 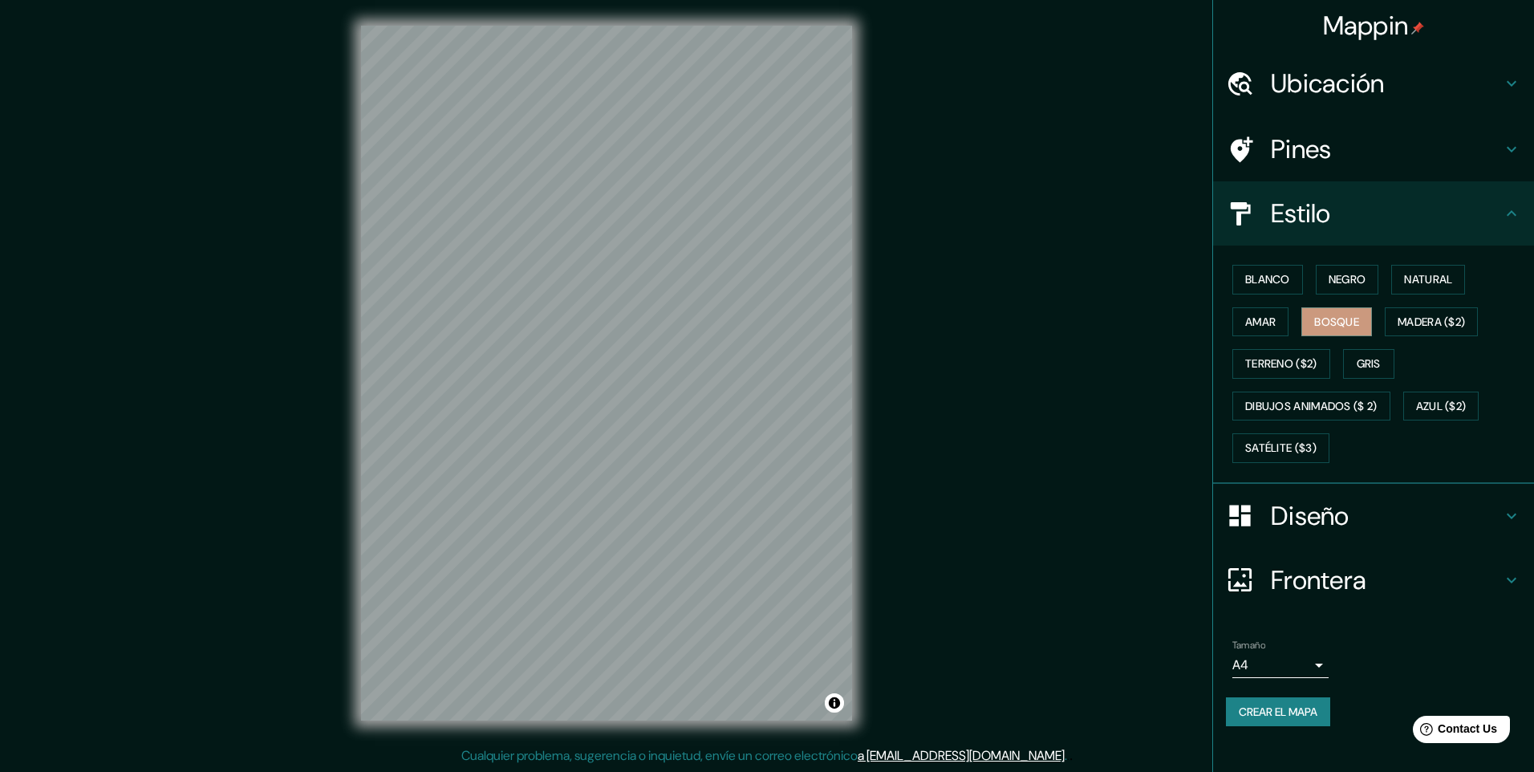 I want to click on font: Crear el mapa, so click(x=1278, y=712).